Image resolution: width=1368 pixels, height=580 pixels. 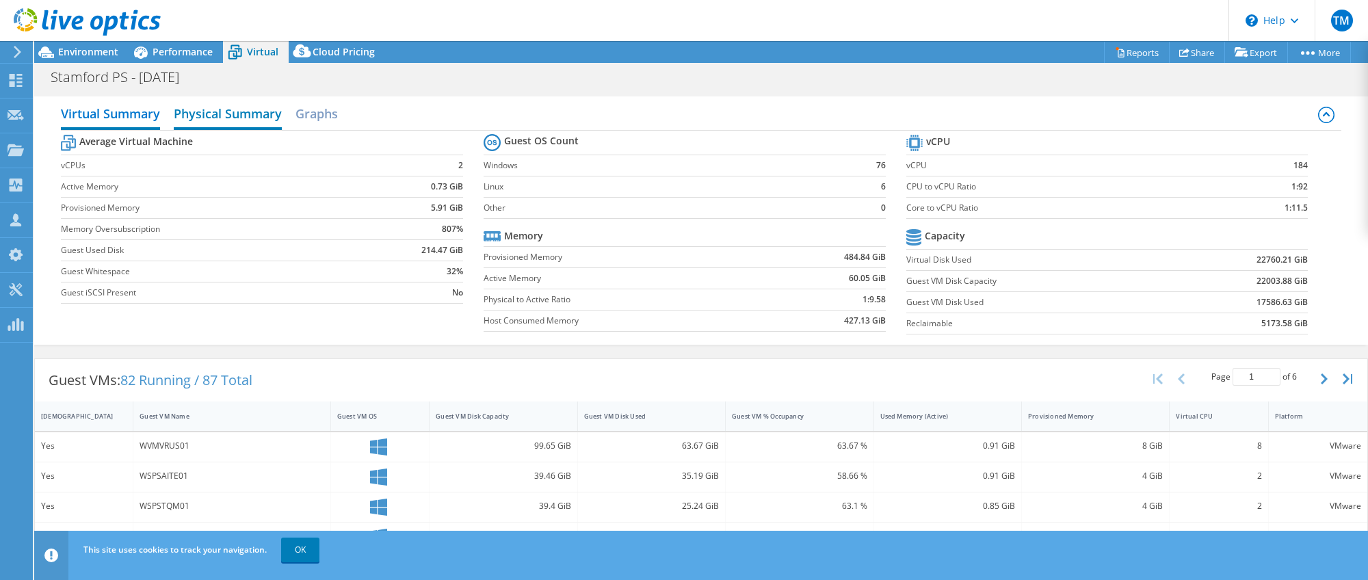 What do you see at coordinates (1284, 324) in the screenshot?
I see `b: 5173.58 GiB` at bounding box center [1284, 324].